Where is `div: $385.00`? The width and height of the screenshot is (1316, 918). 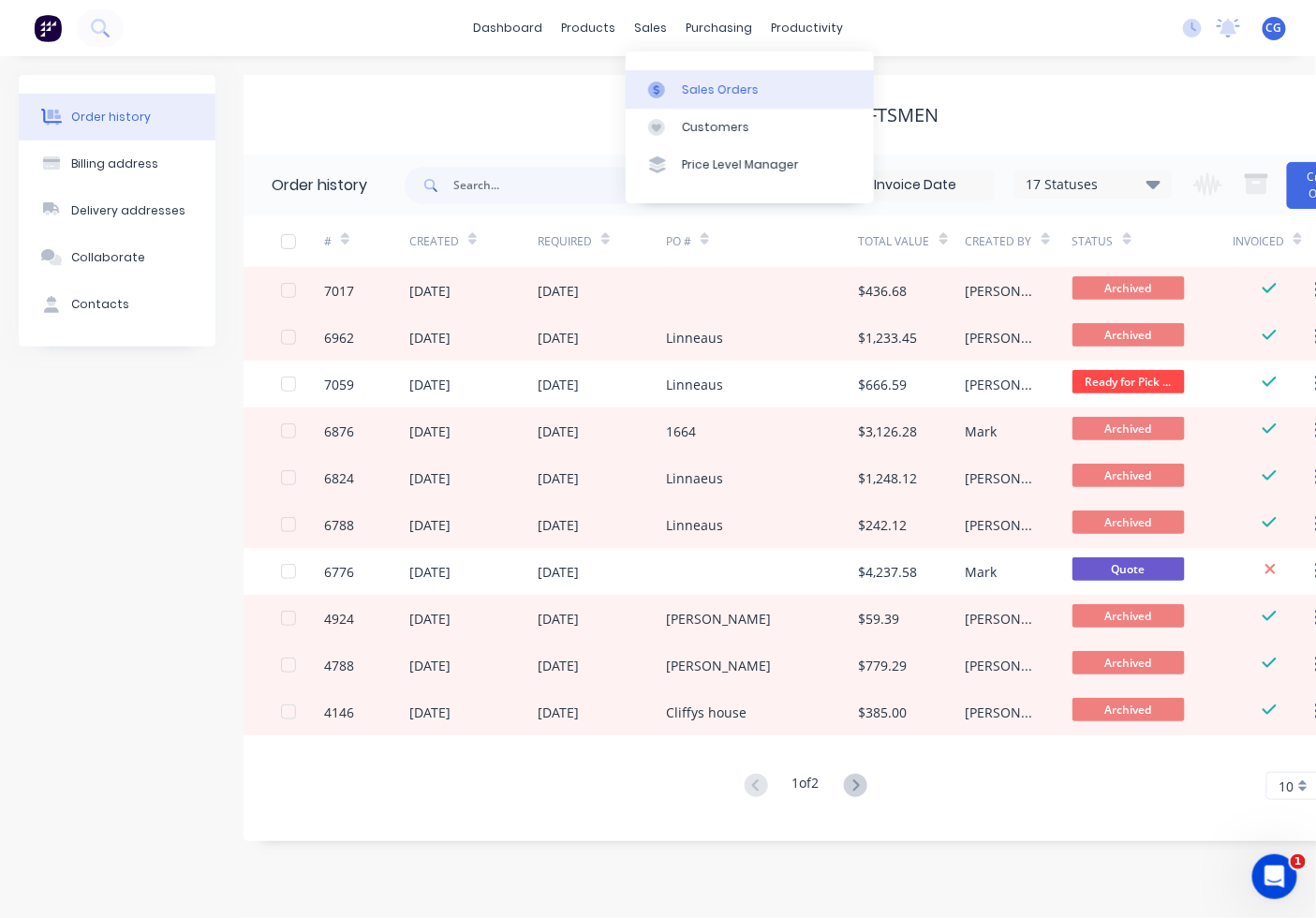
div: $385.00 is located at coordinates (883, 712).